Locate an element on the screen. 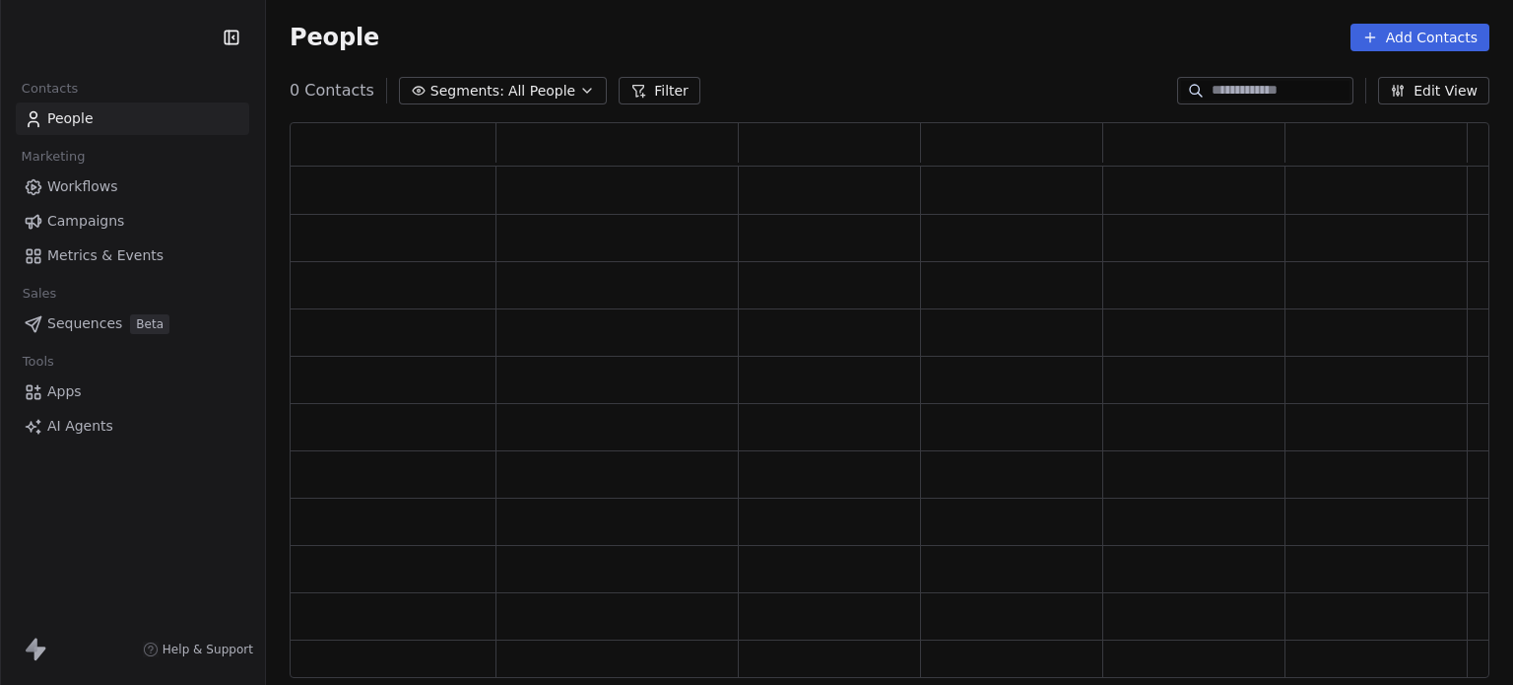 The width and height of the screenshot is (1513, 685). a: Help & Support is located at coordinates (198, 649).